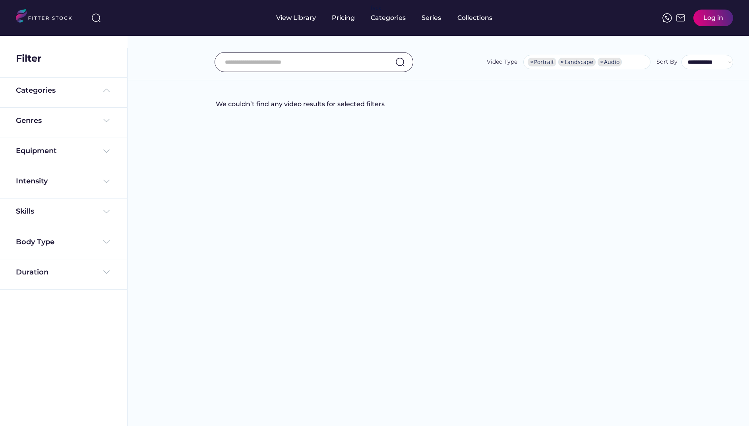  I want to click on div: Filter, so click(29, 58).